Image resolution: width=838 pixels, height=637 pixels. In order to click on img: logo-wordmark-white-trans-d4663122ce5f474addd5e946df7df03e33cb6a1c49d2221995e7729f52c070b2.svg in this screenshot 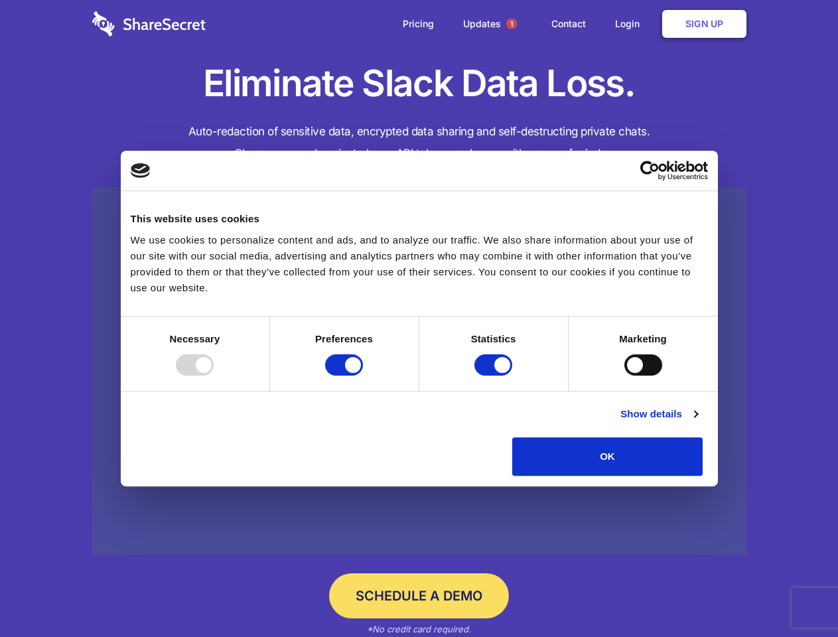, I will do `click(149, 24)`.